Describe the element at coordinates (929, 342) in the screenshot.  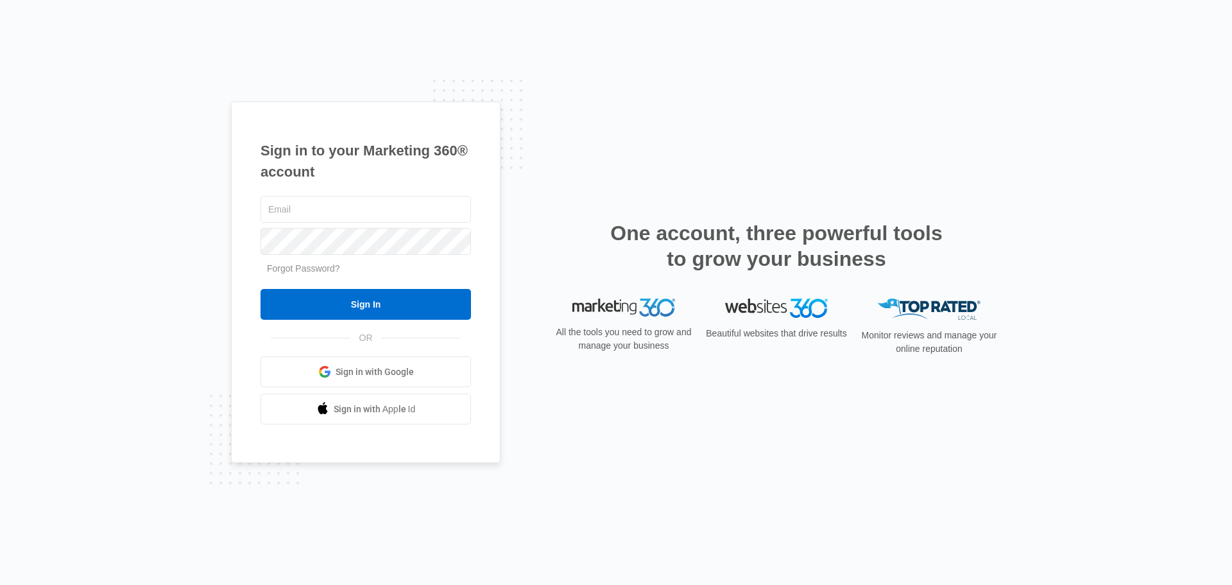
I see `p: Monitor reviews and manage your online reputation` at that location.